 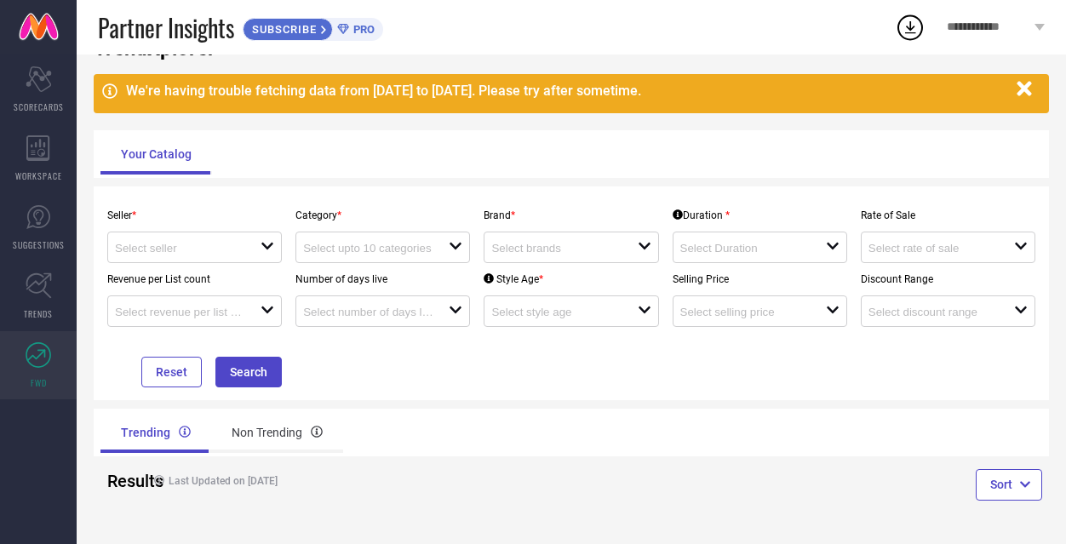 I want to click on input: Select rate of sale, so click(x=934, y=248).